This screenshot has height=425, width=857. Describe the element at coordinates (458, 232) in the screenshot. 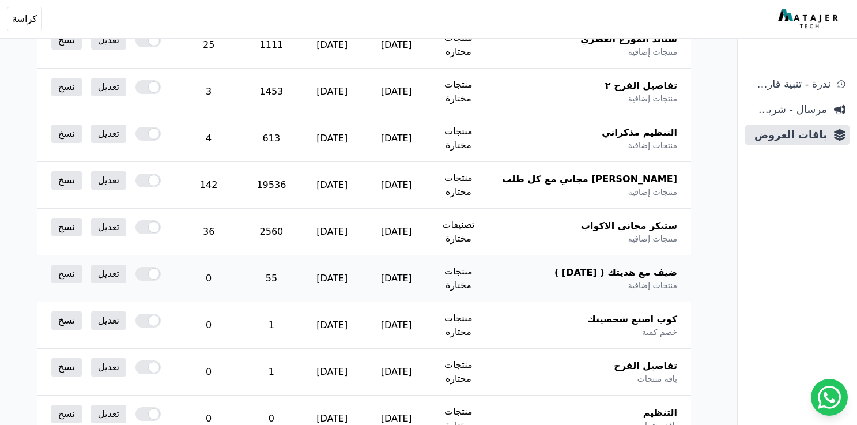

I see `td: تصنيفات مختارة` at that location.